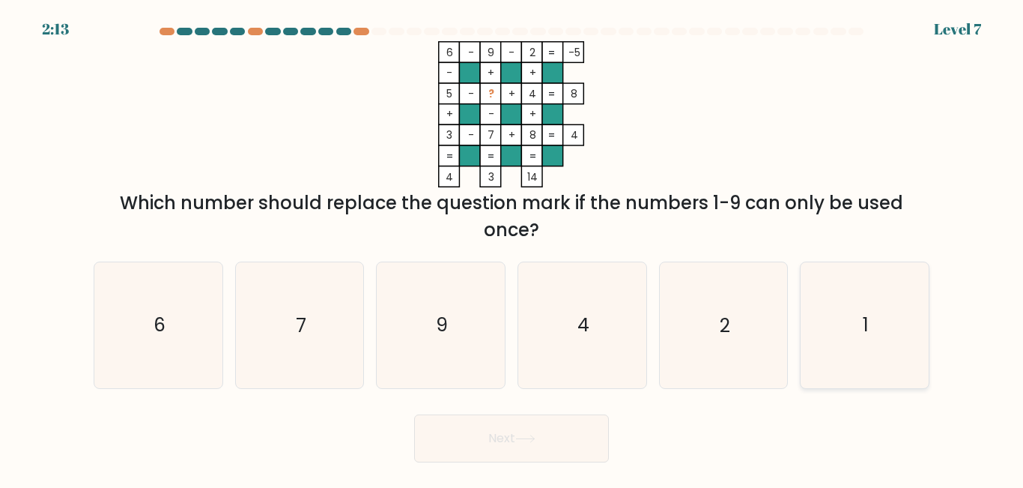 The height and width of the screenshot is (488, 1023). Describe the element at coordinates (301, 325) in the screenshot. I see `text: 7` at that location.